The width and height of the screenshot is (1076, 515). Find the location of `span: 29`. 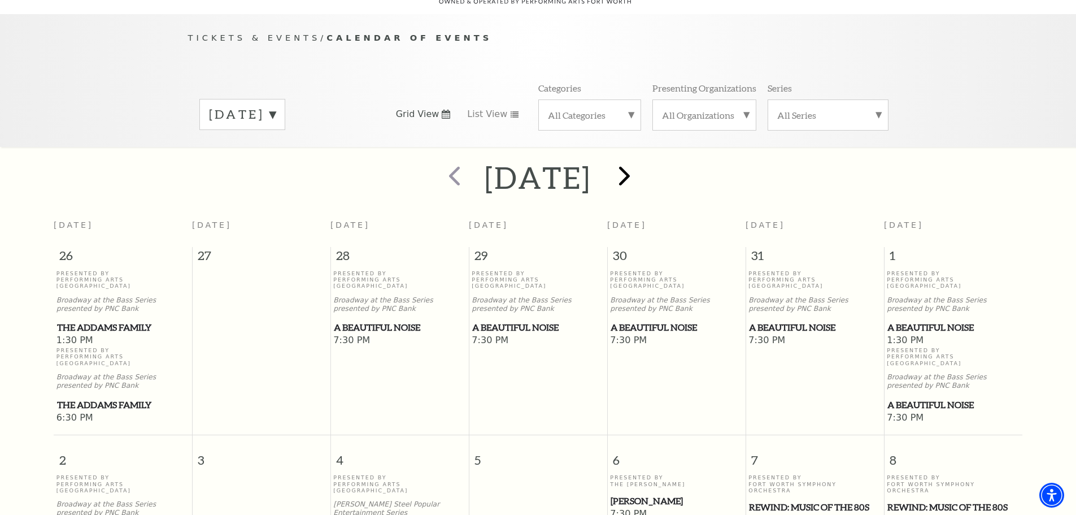

span: 29 is located at coordinates (538, 258).